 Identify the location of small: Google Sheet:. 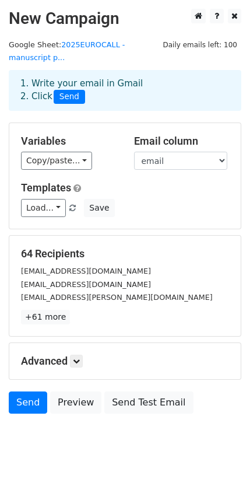
(66, 51).